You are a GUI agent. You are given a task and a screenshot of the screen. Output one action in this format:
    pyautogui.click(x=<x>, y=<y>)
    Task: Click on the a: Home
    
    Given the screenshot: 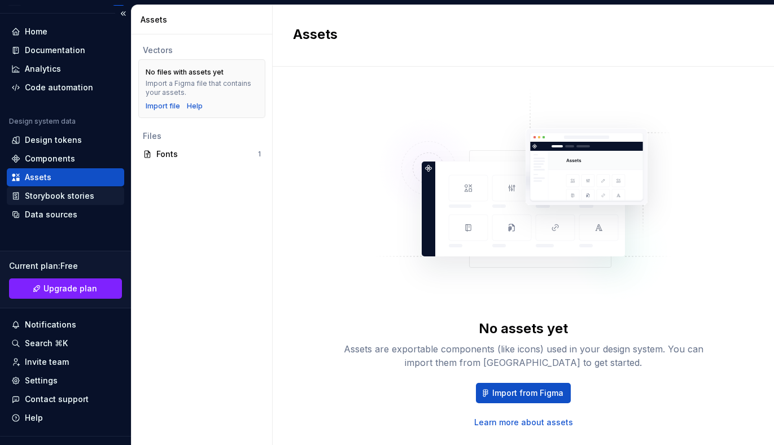 What is the action you would take?
    pyautogui.click(x=65, y=32)
    